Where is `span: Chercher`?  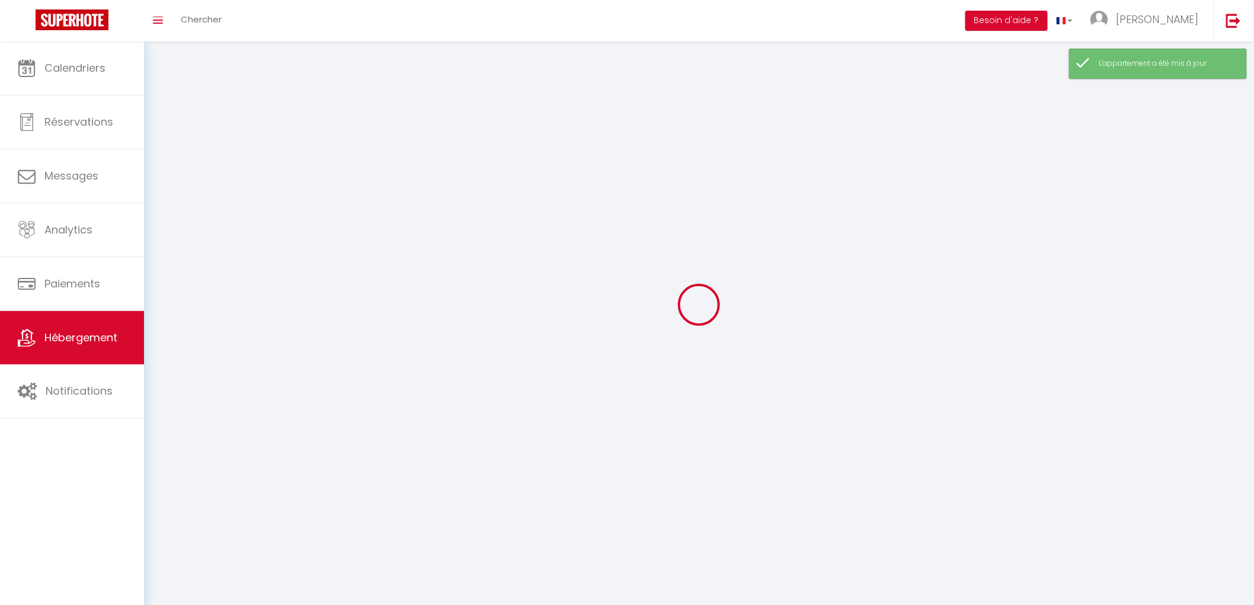
span: Chercher is located at coordinates (201, 19).